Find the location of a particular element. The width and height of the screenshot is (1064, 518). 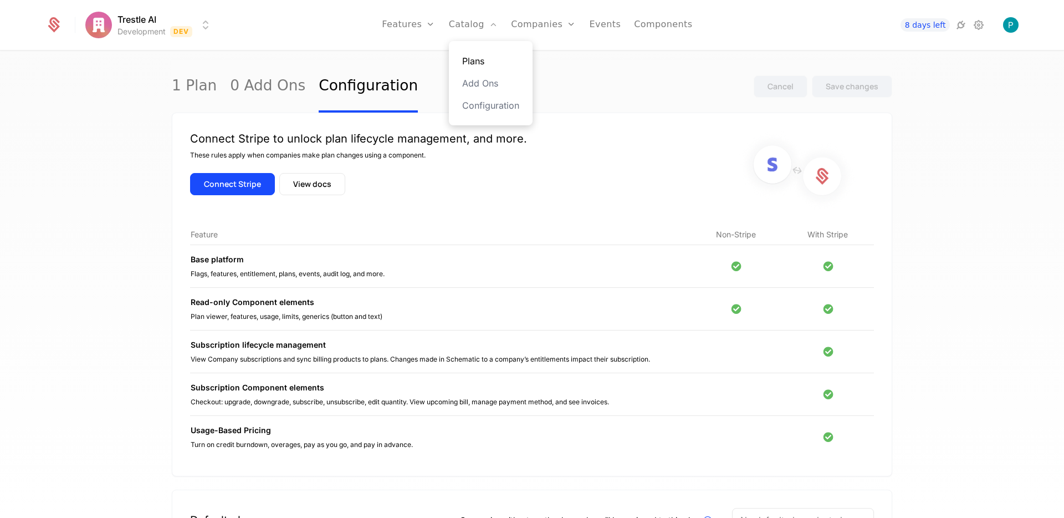

button: View docs is located at coordinates (312, 184).